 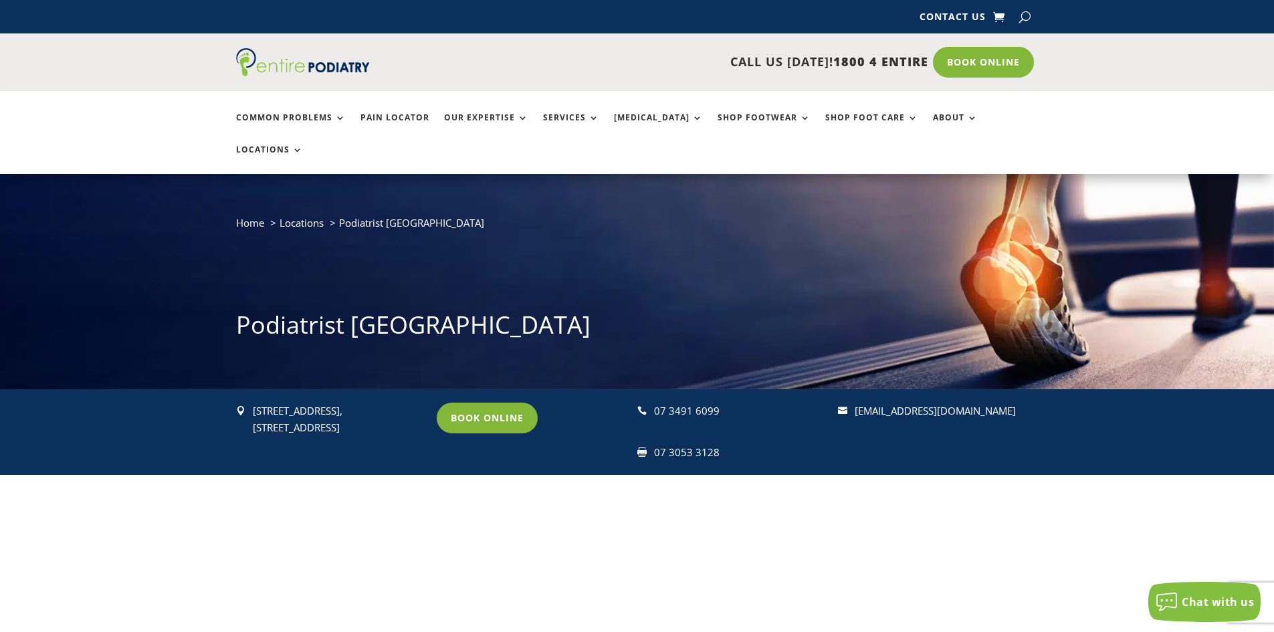 I want to click on nav: breadcrumb, so click(x=637, y=227).